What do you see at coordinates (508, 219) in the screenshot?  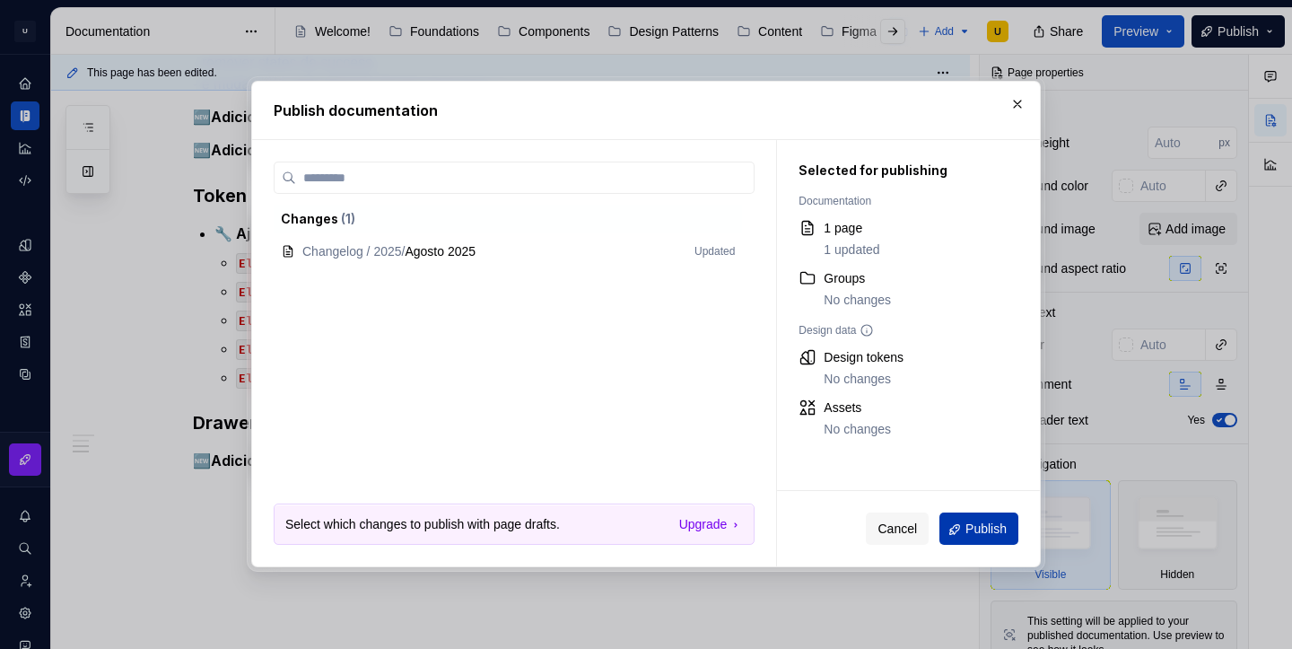 I see `div: Changes` at bounding box center [508, 219].